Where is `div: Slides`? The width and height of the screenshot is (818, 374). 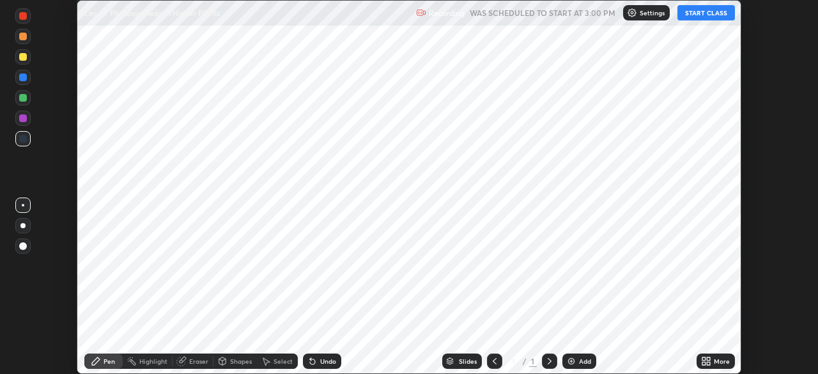
div: Slides is located at coordinates (468, 361).